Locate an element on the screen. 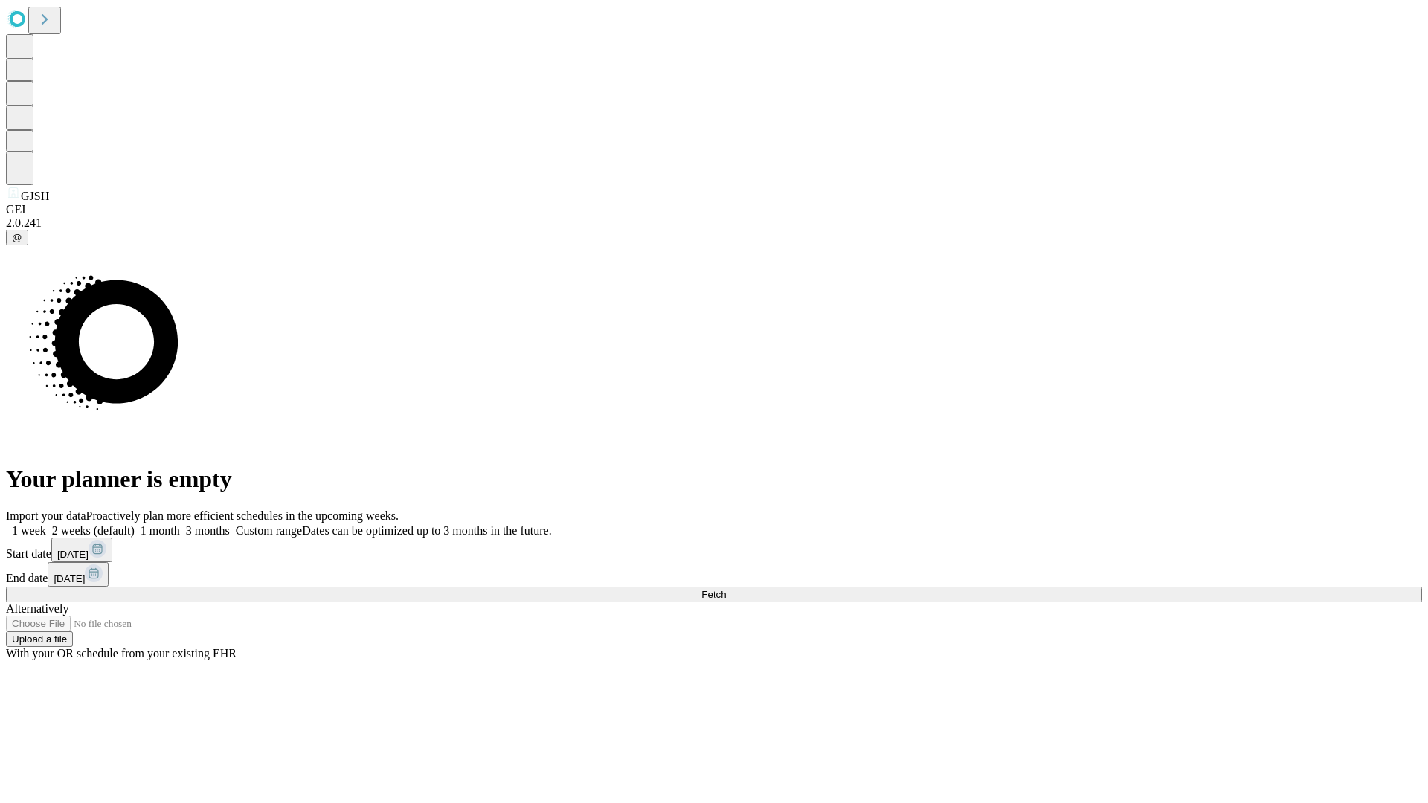 The width and height of the screenshot is (1428, 803). span: 1 week is located at coordinates (29, 530).